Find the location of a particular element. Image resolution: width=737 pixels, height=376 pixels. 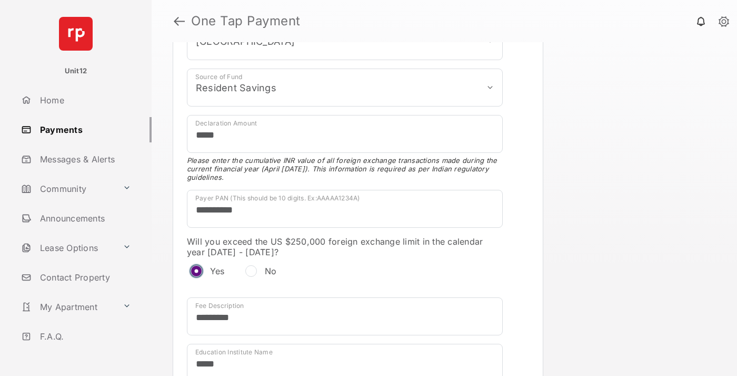

label: No is located at coordinates (271, 271).